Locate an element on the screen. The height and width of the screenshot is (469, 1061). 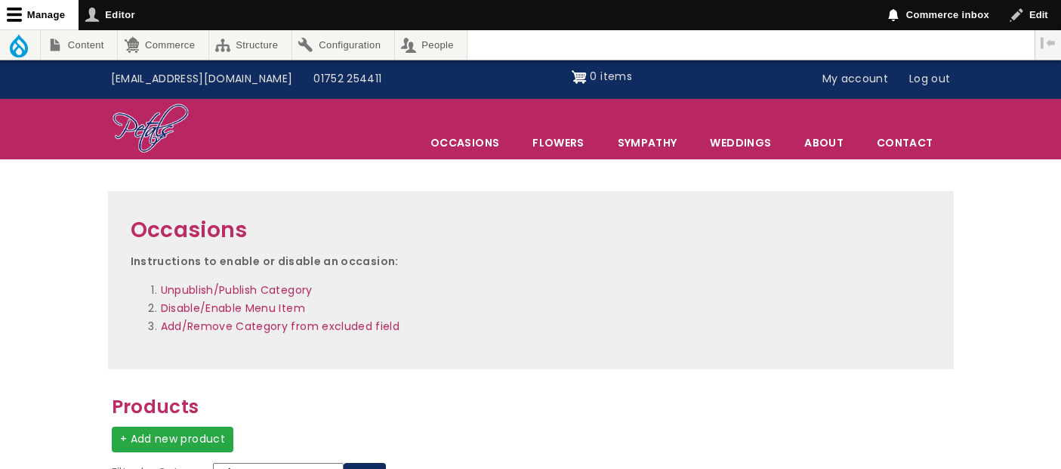
span: Weddings is located at coordinates (740, 143).